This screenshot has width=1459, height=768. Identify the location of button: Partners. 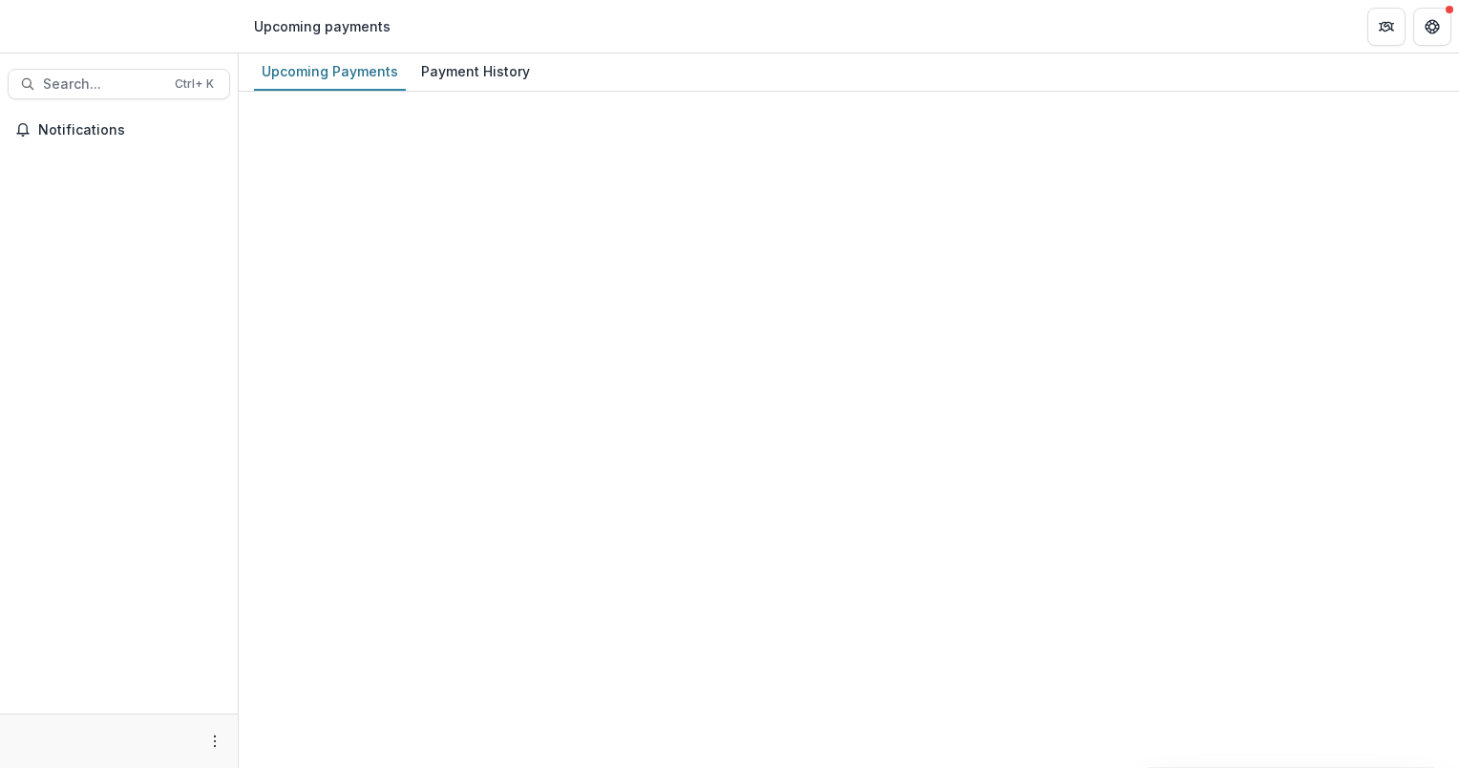
(1386, 27).